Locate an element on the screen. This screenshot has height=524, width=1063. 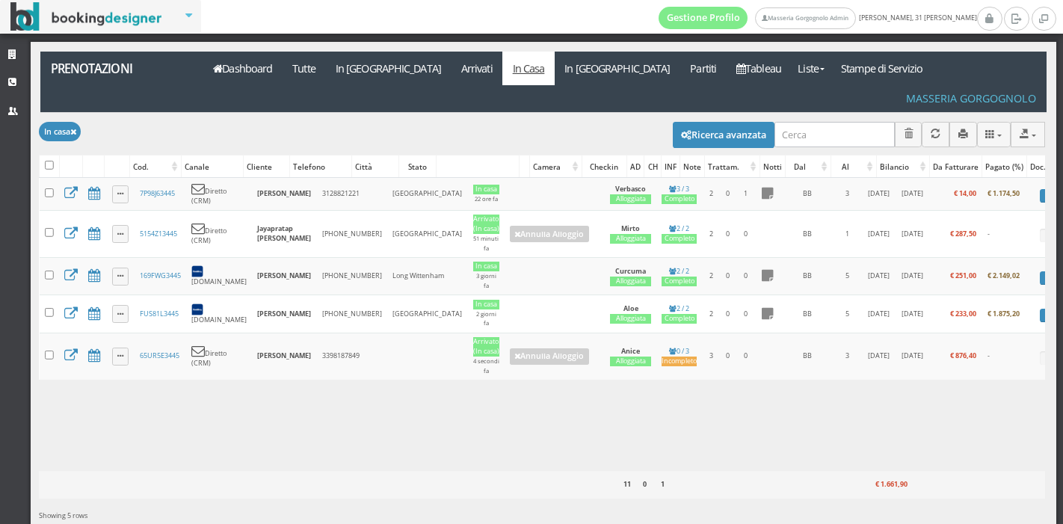
b: Mirto is located at coordinates (630, 228).